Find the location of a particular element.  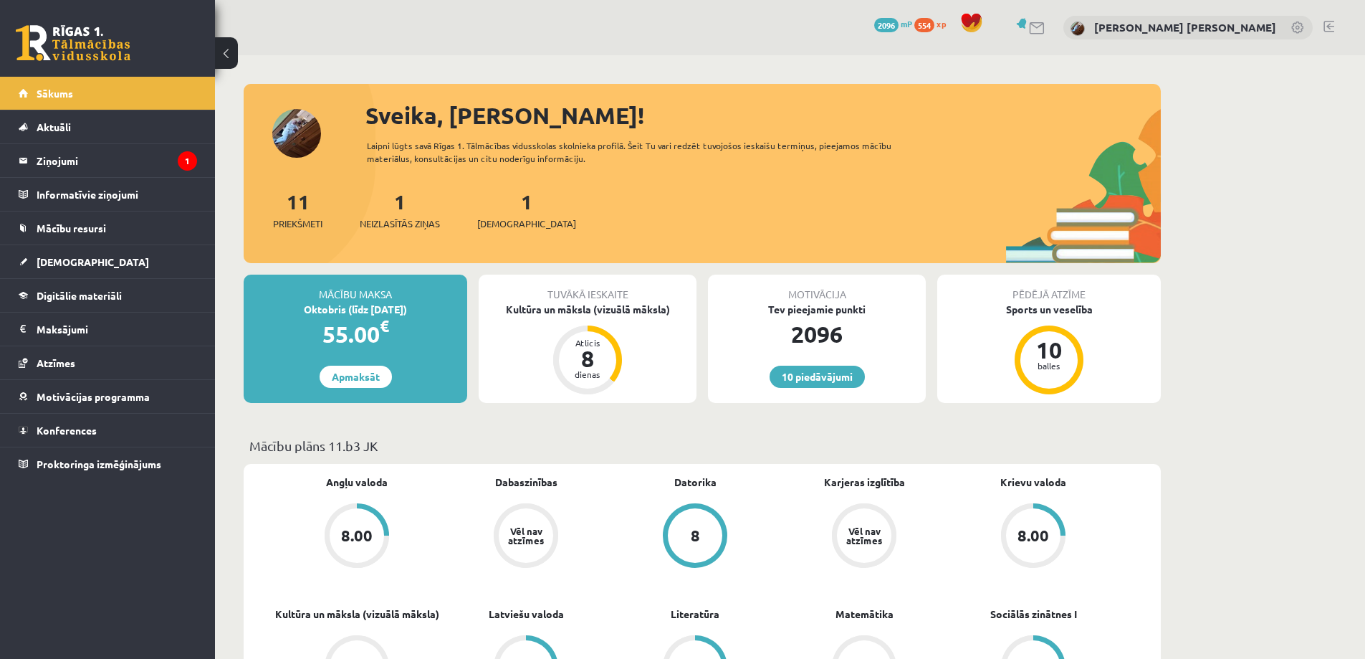

a: 8 is located at coordinates (695, 537).